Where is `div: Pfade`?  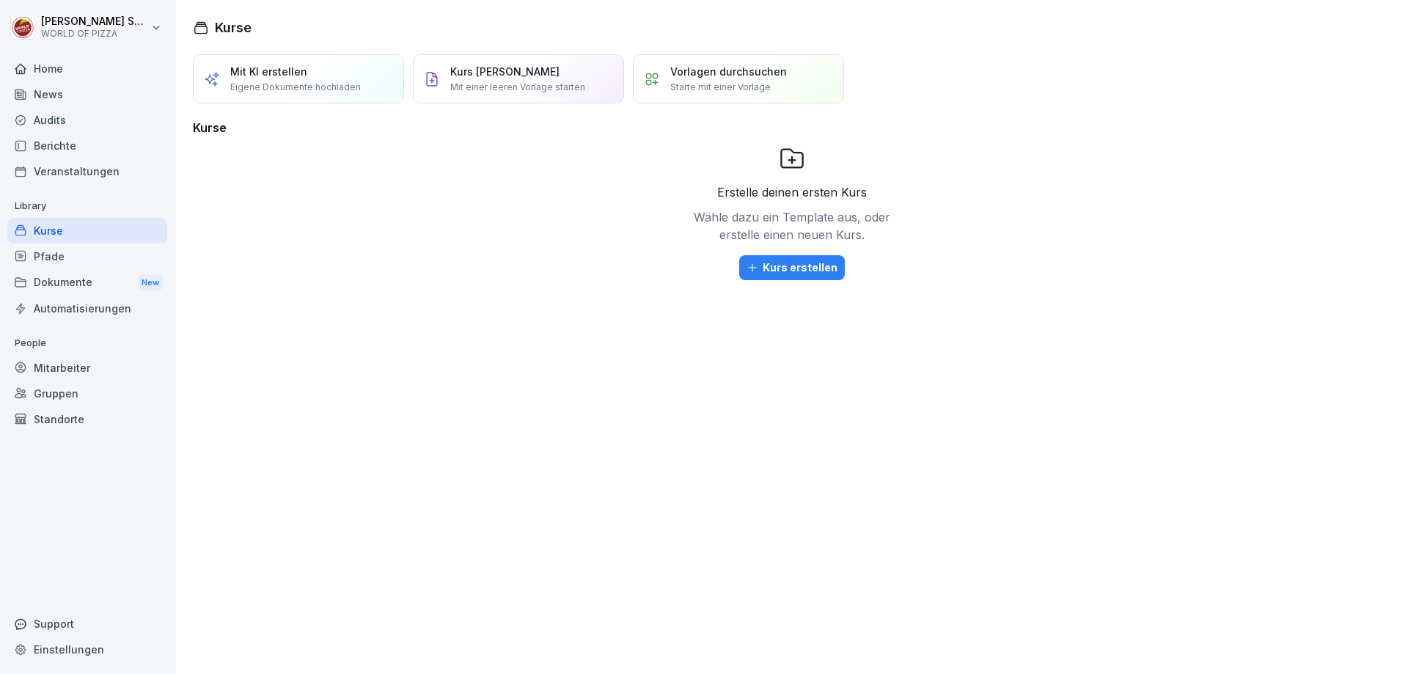 div: Pfade is located at coordinates (87, 256).